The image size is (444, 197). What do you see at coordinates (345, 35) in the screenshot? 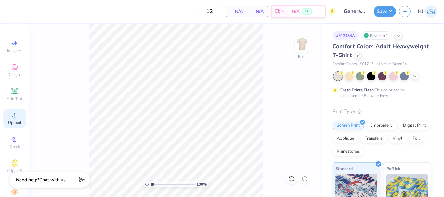
I see `div: # 513484A` at bounding box center [345, 35].